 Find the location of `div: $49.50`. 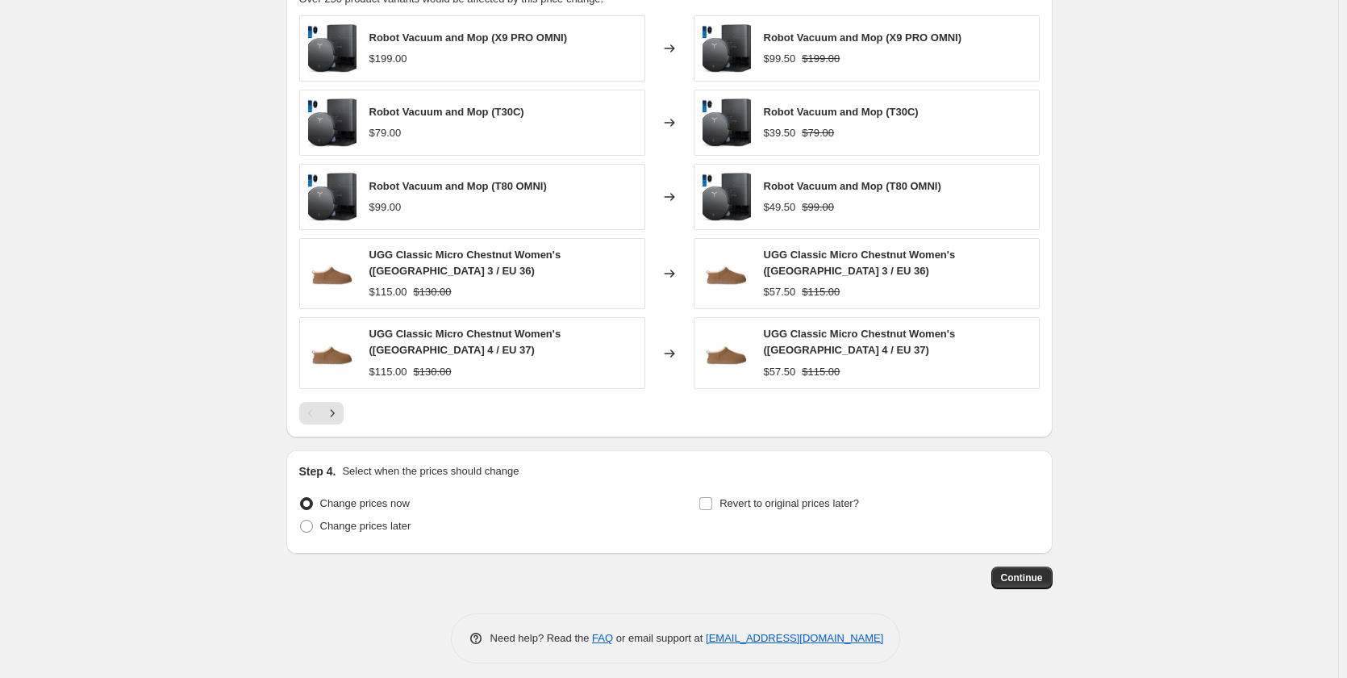

div: $49.50 is located at coordinates (780, 207).